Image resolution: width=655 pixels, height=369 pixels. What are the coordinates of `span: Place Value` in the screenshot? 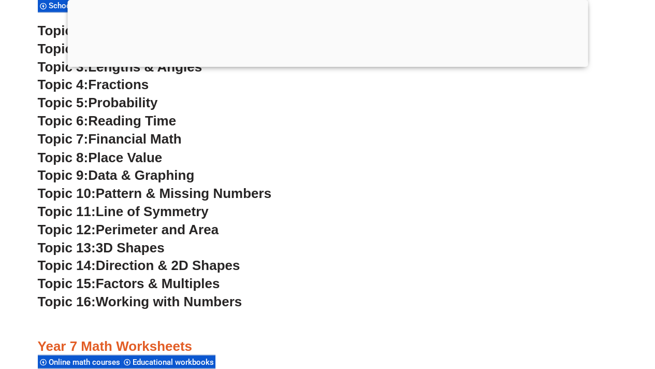 It's located at (125, 157).